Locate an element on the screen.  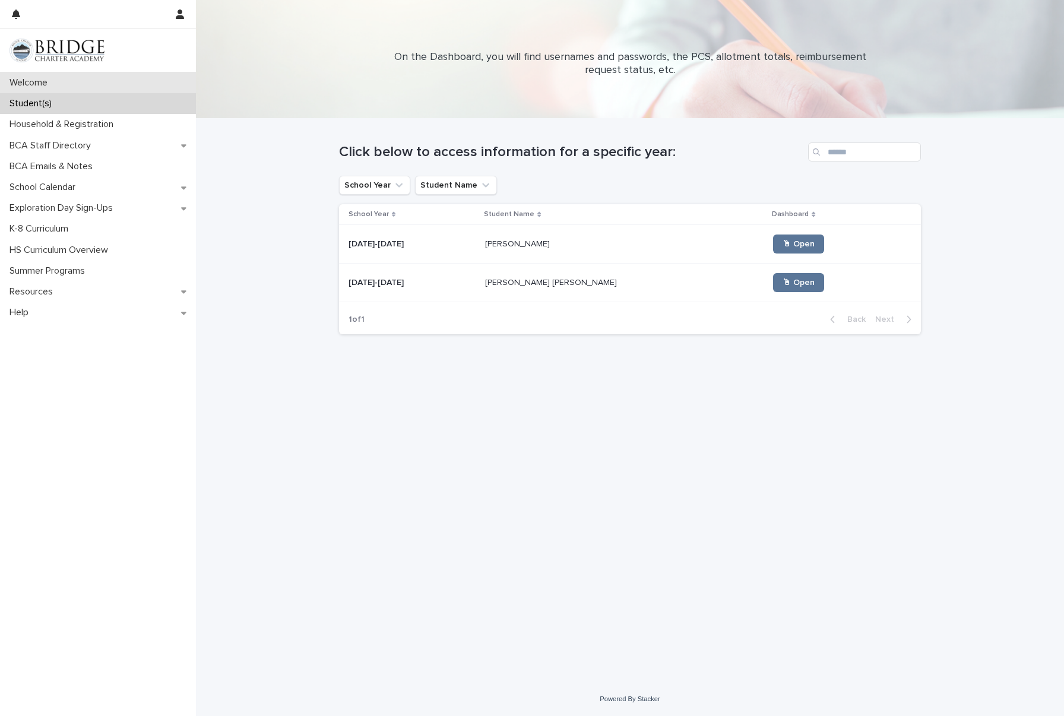
p: Student Name is located at coordinates (509, 214).